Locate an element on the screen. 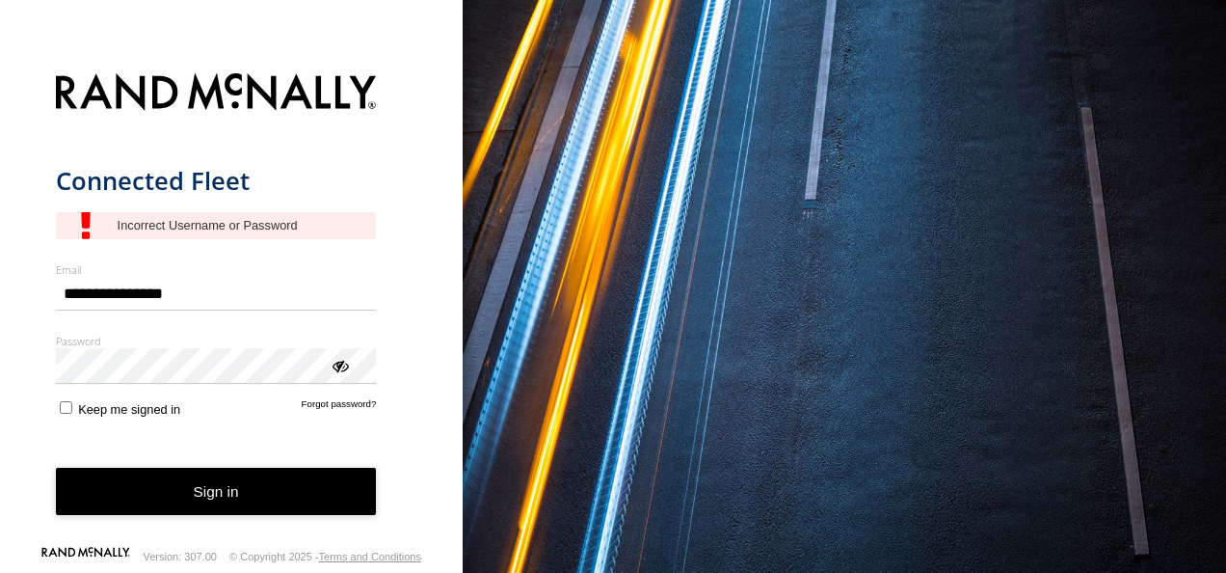 This screenshot has height=573, width=1226. a: Terms and Conditions is located at coordinates (370, 556).